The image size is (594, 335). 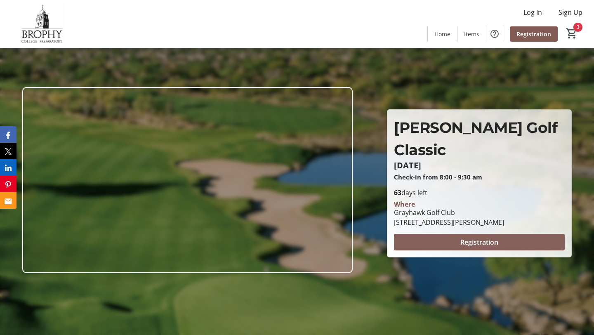 I want to click on button: Cart, so click(x=571, y=33).